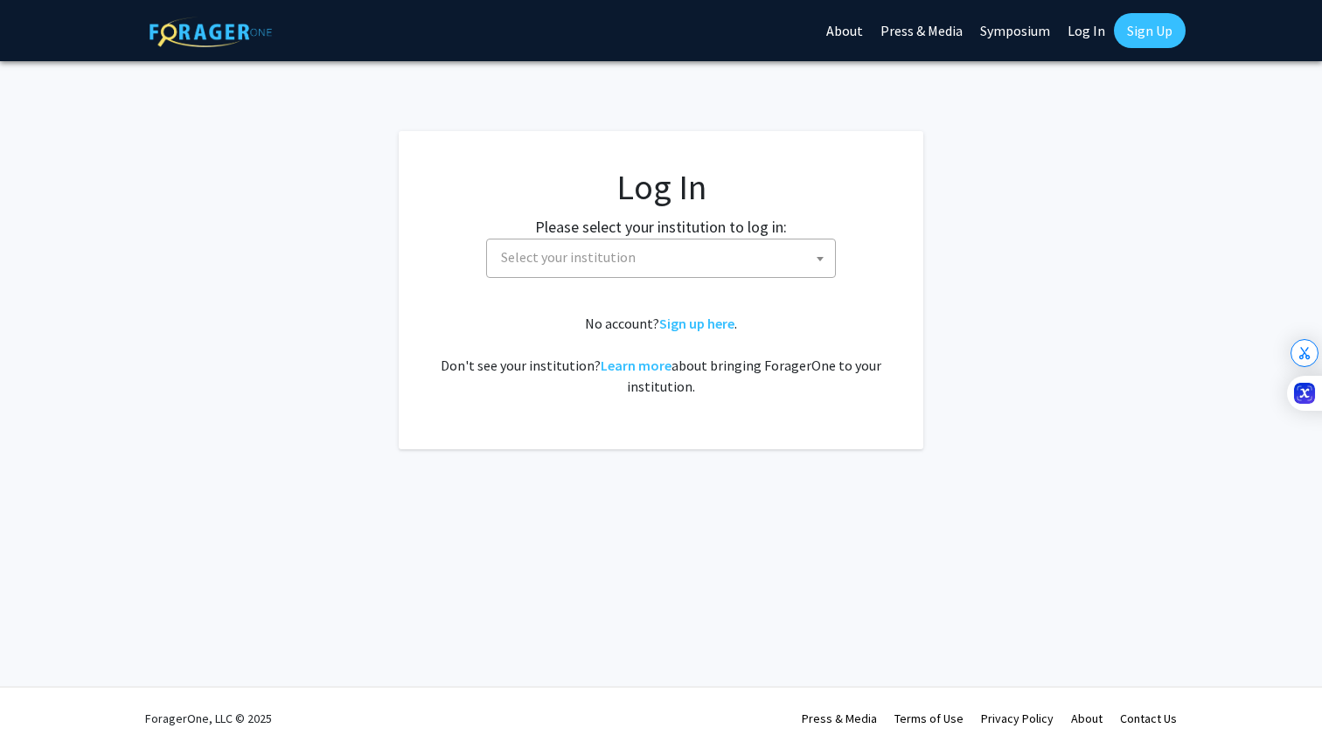 This screenshot has width=1322, height=749. What do you see at coordinates (1086, 719) in the screenshot?
I see `a: About` at bounding box center [1086, 719].